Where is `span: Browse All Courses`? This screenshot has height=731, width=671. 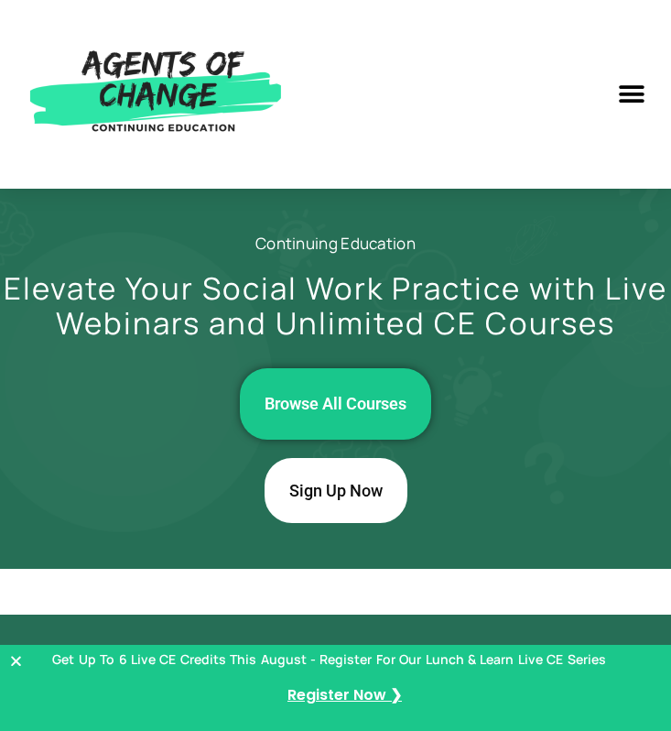
span: Browse All Courses is located at coordinates (335, 404).